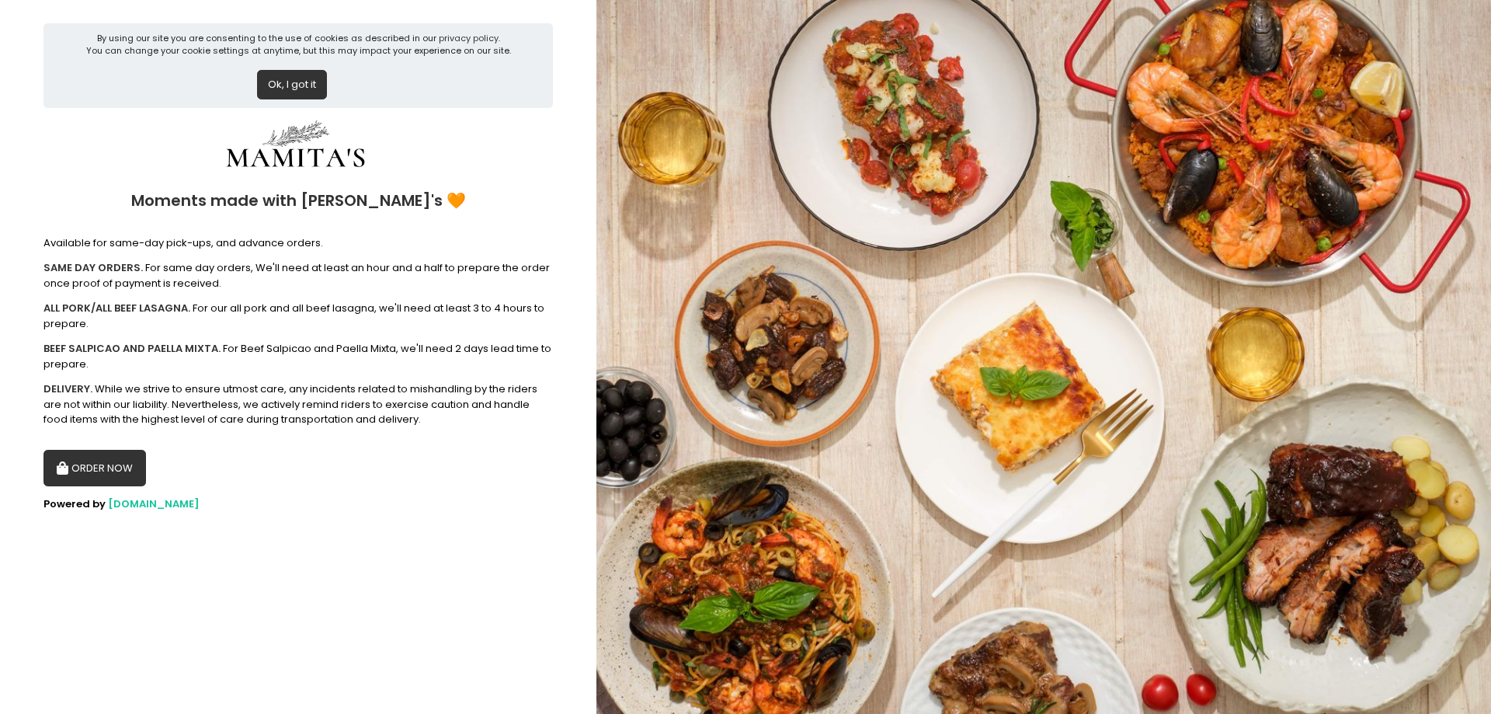 This screenshot has height=714, width=1491. I want to click on div: For Beef Salpicao and Paella Mixta, we'll need 2 days lead time to prepare., so click(298, 356).